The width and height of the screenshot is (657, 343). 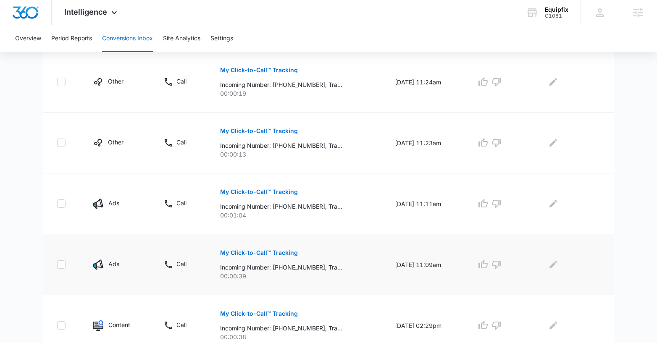 What do you see at coordinates (297, 154) in the screenshot?
I see `p: 00:00:13` at bounding box center [297, 154].